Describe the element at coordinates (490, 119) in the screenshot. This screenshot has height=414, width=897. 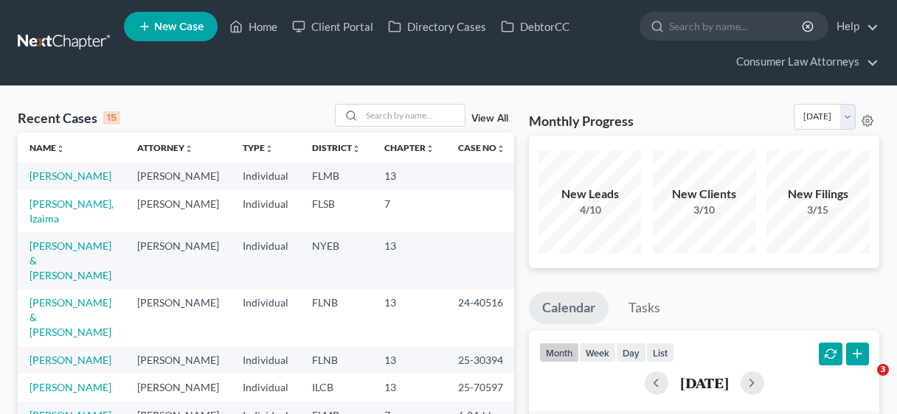
I see `a: View All` at that location.